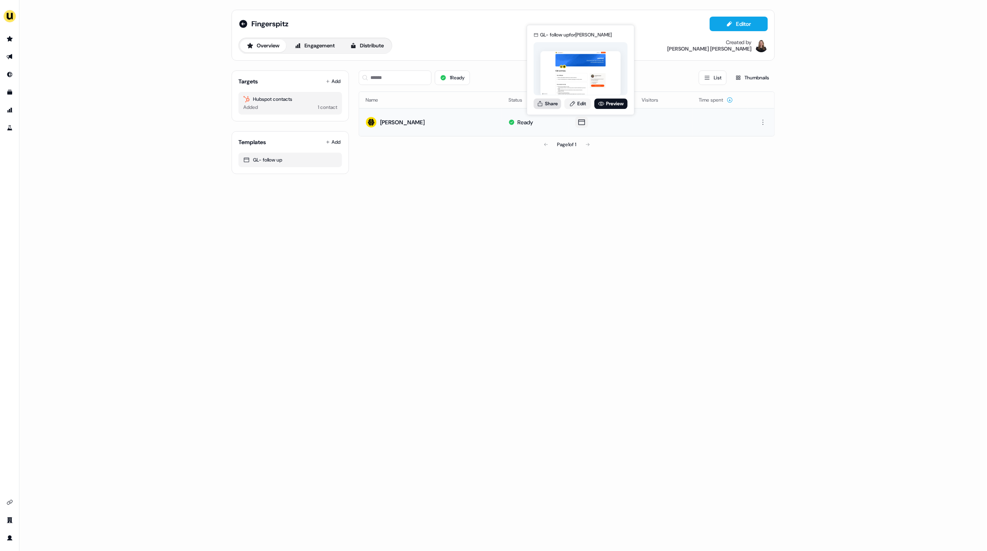  Describe the element at coordinates (547, 104) in the screenshot. I see `button: Share` at that location.